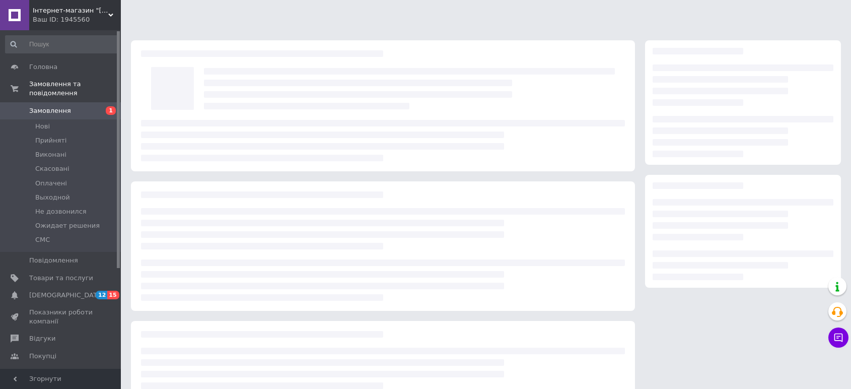 This screenshot has height=389, width=851. I want to click on span: Інтернет-магазин "Dorozhe.net", so click(70, 11).